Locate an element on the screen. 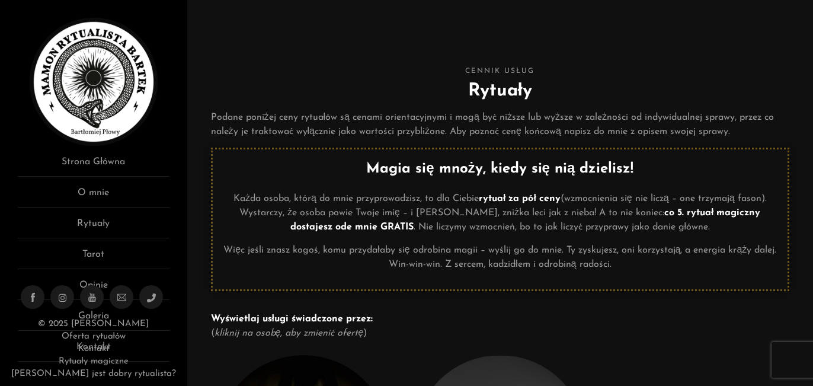 This screenshot has width=813, height=386. a: Oferta rytuałów is located at coordinates (94, 336).